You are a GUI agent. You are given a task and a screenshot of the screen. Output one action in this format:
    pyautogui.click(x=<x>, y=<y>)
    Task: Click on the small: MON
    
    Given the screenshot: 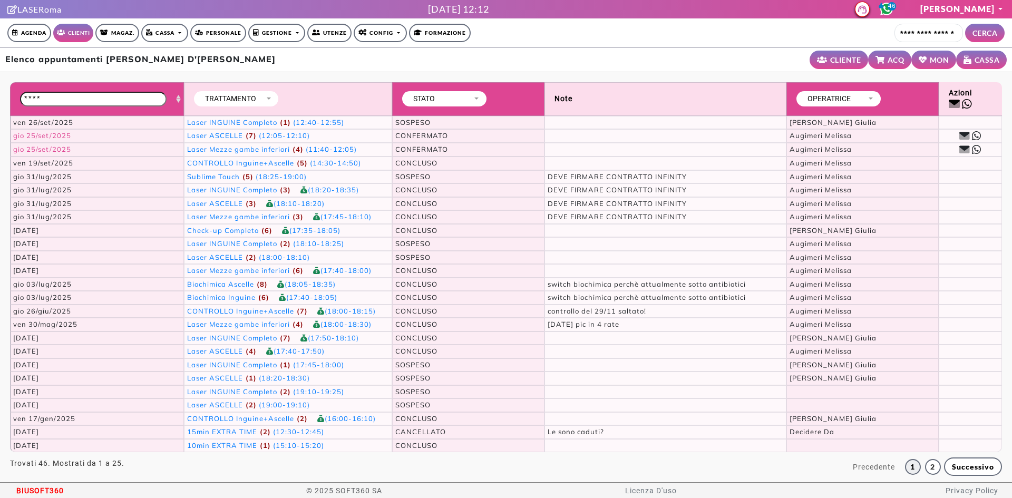 What is the action you would take?
    pyautogui.click(x=940, y=60)
    